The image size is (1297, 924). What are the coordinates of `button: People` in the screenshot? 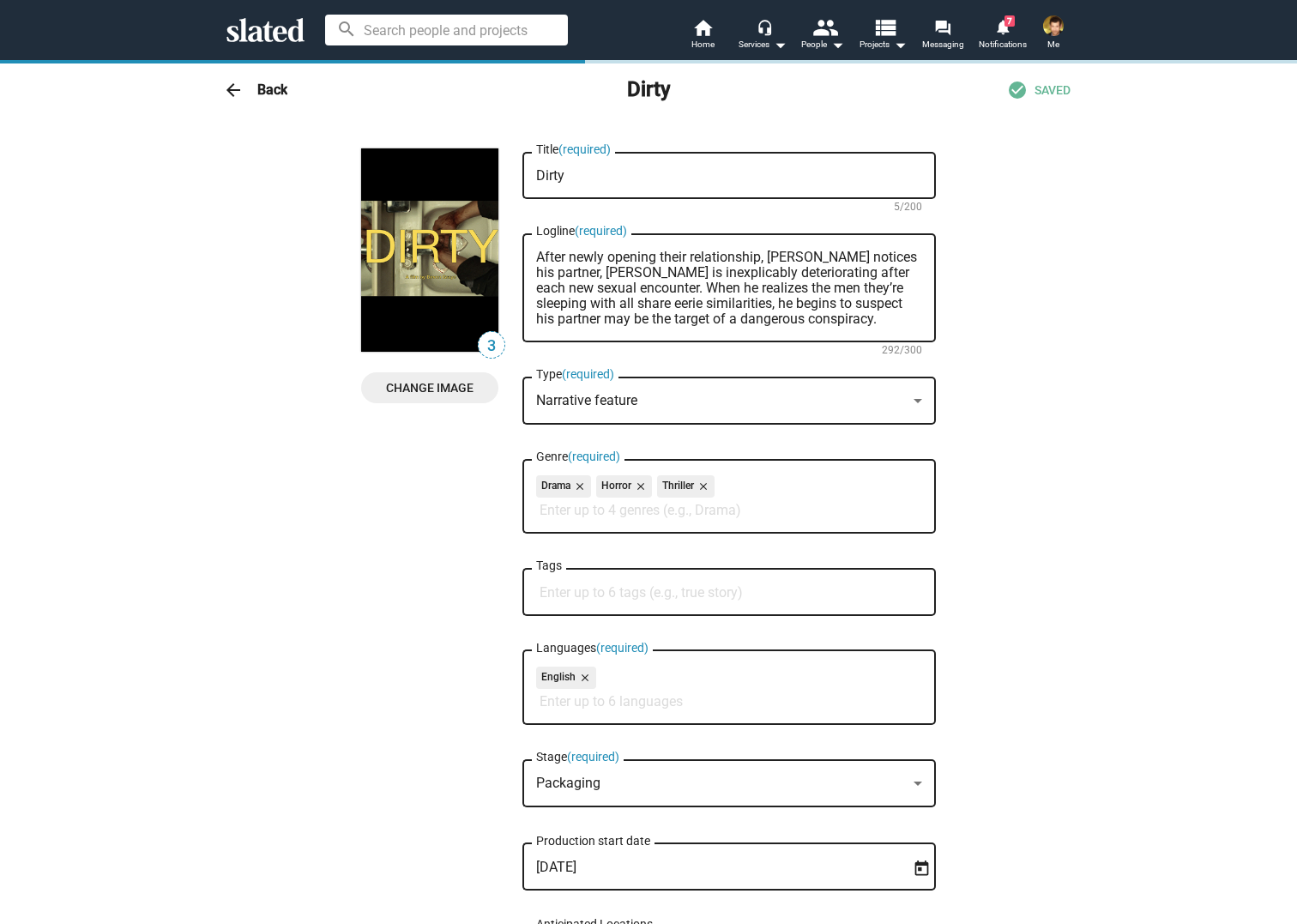 It's located at (823, 36).